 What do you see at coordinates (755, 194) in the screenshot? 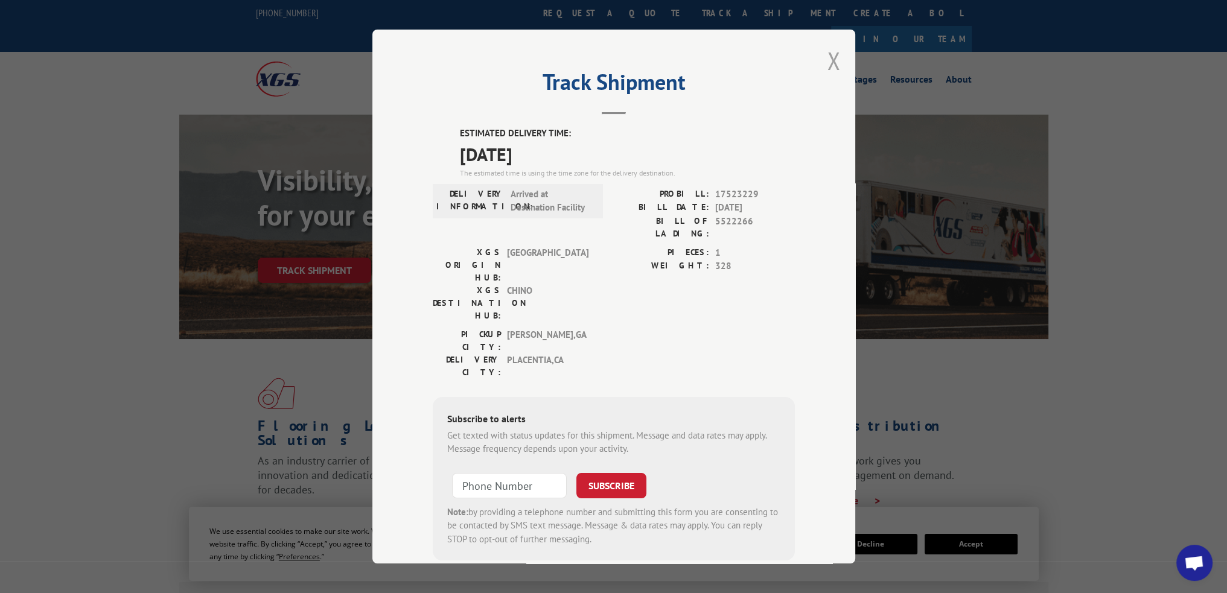
I see `span: 17523229` at bounding box center [755, 194].